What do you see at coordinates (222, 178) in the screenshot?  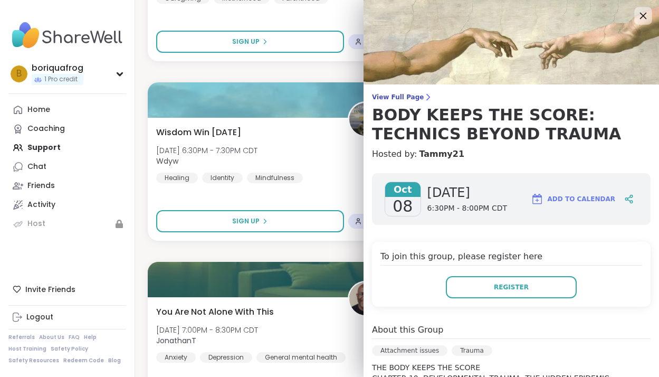 I see `div: Identity` at bounding box center [222, 178].